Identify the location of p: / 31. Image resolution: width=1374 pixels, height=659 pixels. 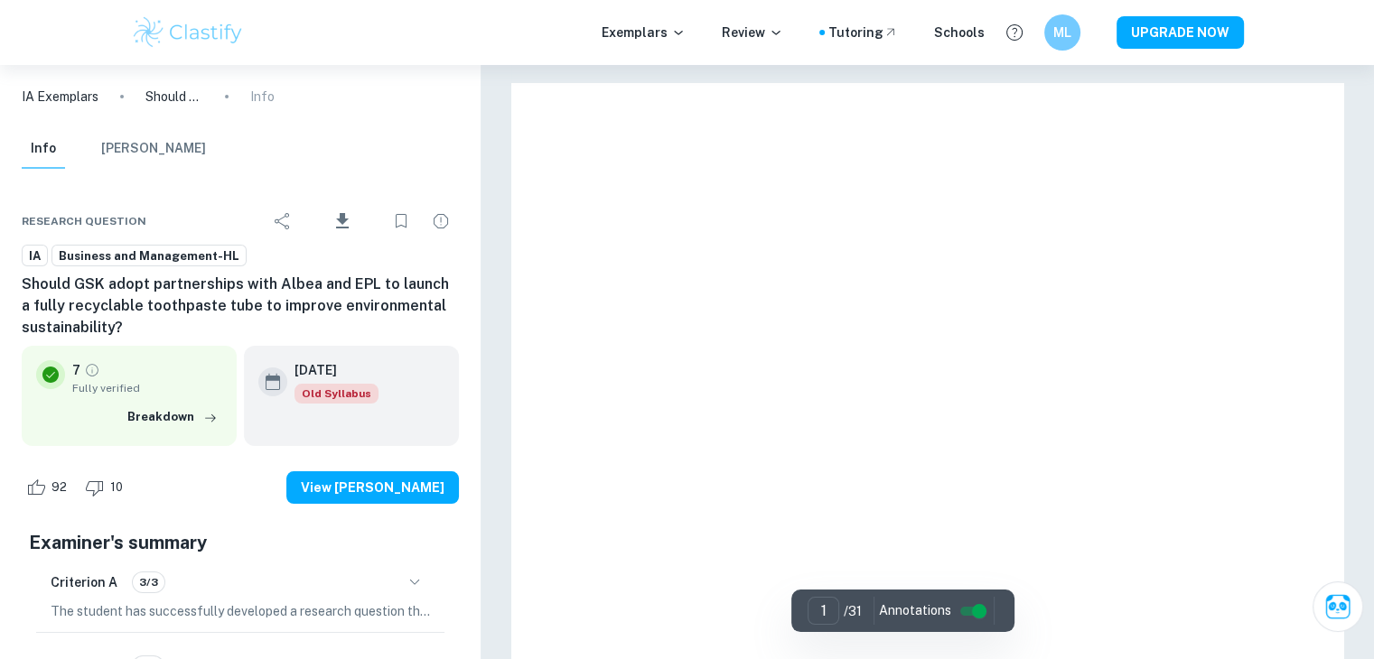
(852, 611).